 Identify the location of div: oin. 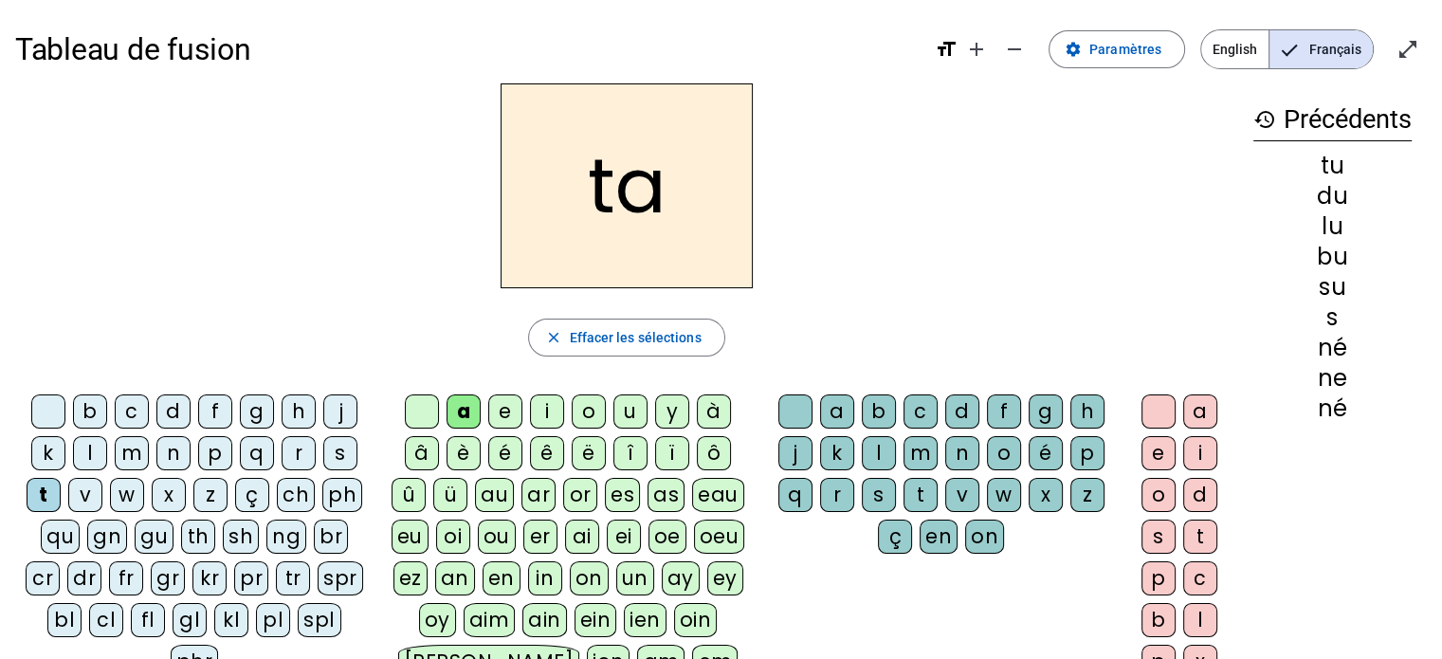
(696, 620).